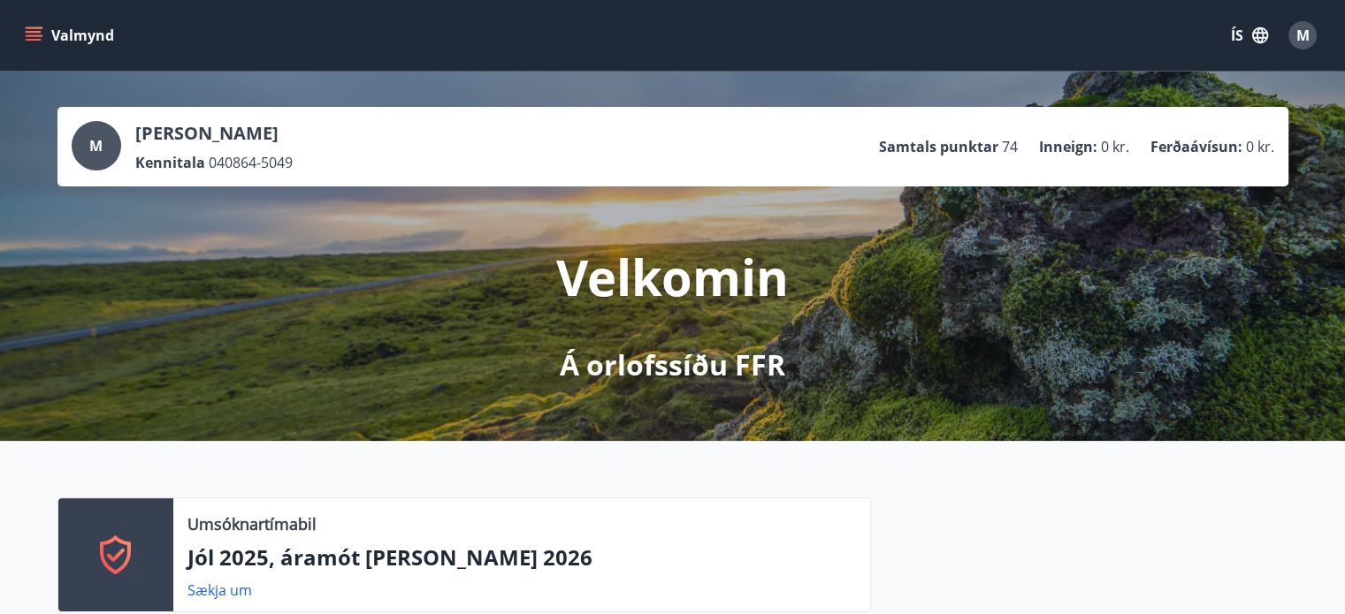 The image size is (1345, 614). I want to click on span: 040864-5049, so click(250, 163).